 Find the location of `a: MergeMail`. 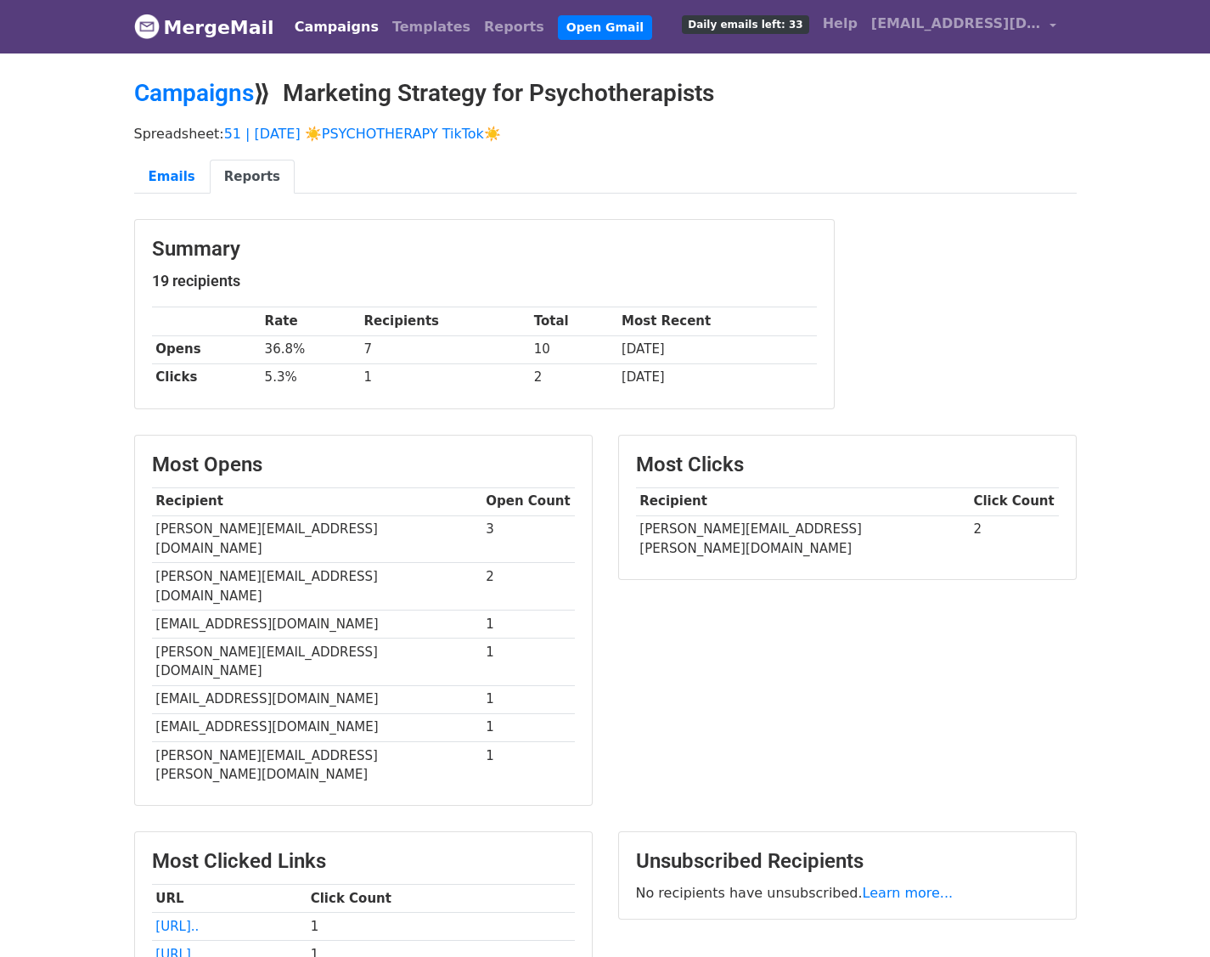

a: MergeMail is located at coordinates (204, 27).